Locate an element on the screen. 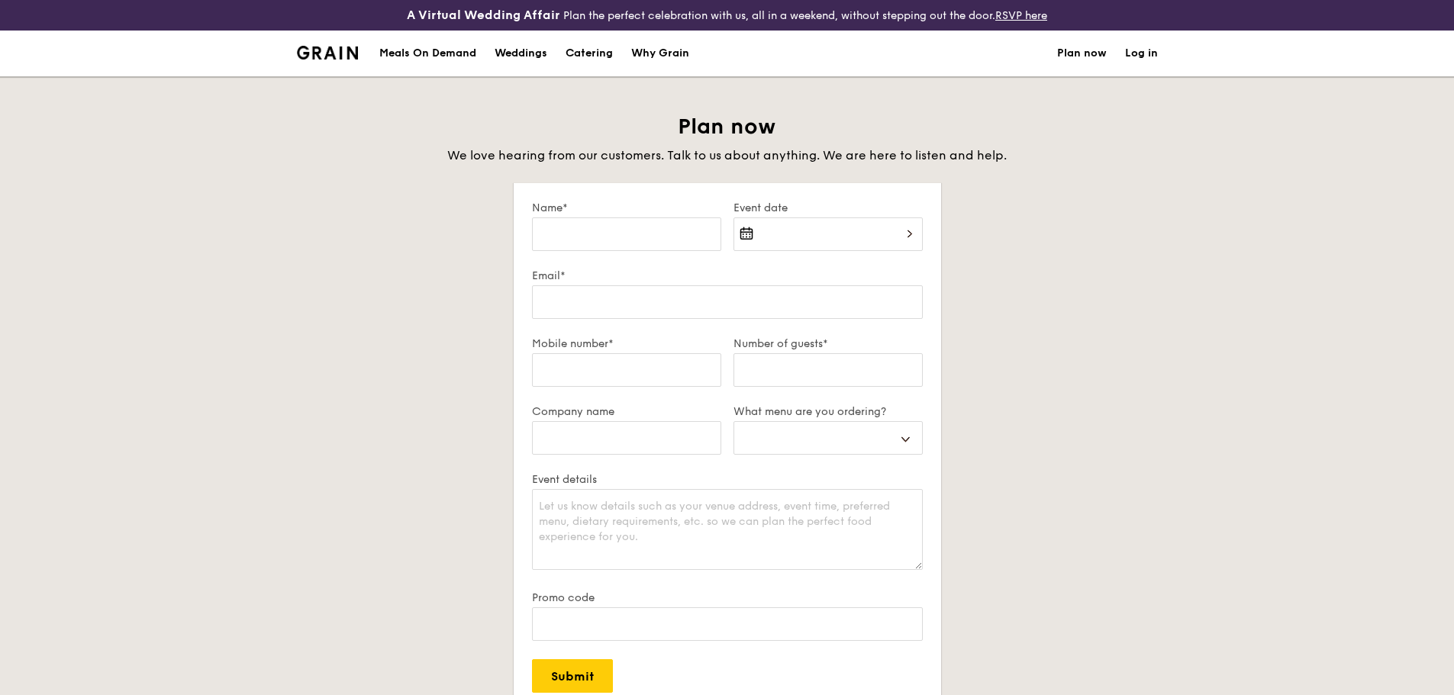 The width and height of the screenshot is (1454, 695). label: What menu are you ordering? is located at coordinates (828, 411).